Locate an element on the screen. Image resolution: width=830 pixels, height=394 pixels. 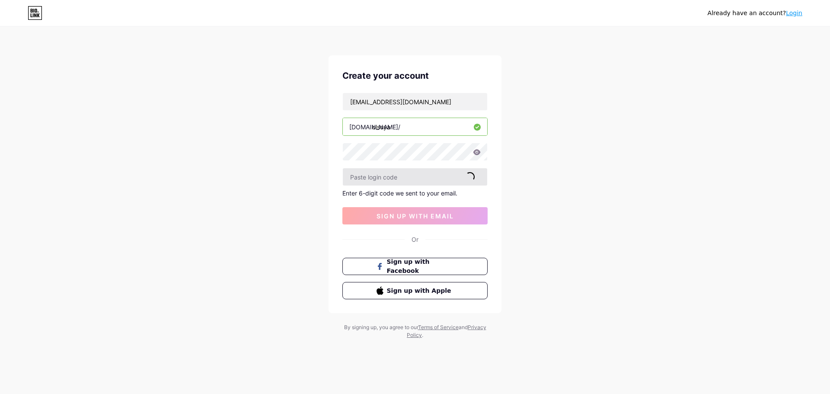
div: Enter 6-digit code we sent to your email. is located at coordinates (415, 193).